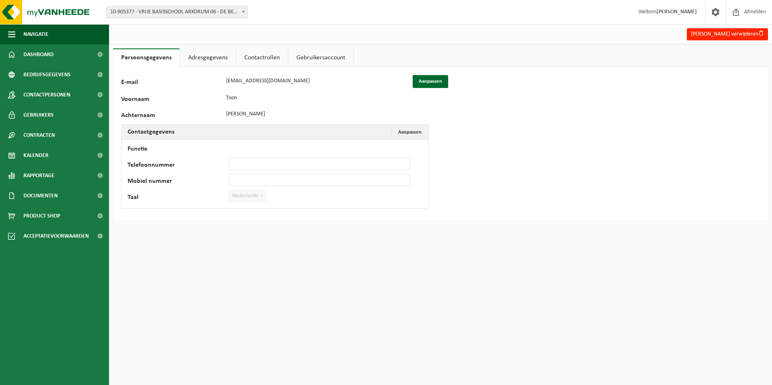 This screenshot has height=385, width=772. What do you see at coordinates (208, 58) in the screenshot?
I see `a: Adresgegevens` at bounding box center [208, 58].